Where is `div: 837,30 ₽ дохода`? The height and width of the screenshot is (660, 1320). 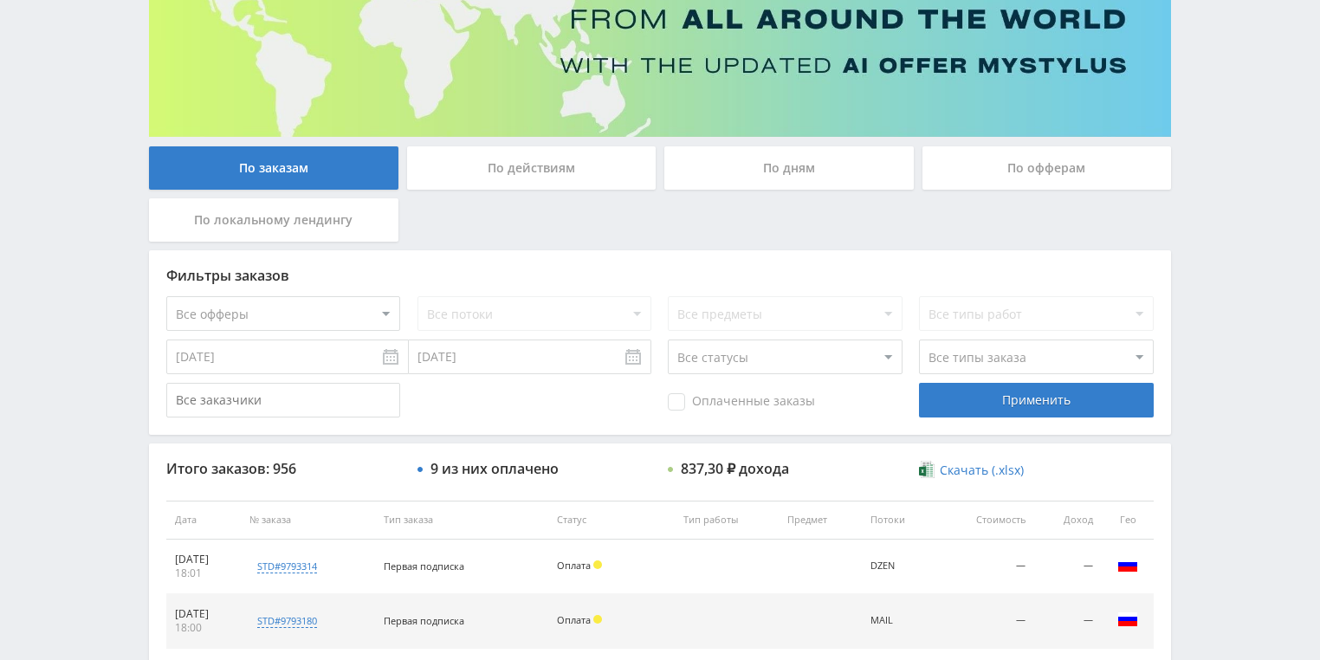 div: 837,30 ₽ дохода is located at coordinates (734, 468).